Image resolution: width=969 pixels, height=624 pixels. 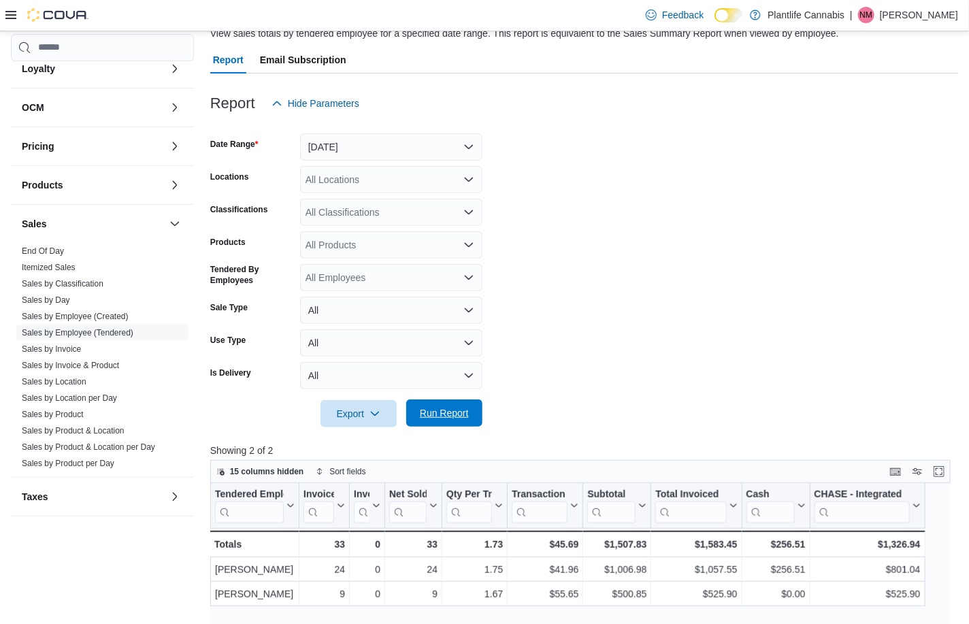 What do you see at coordinates (359, 414) in the screenshot?
I see `button: Export` at bounding box center [359, 414].